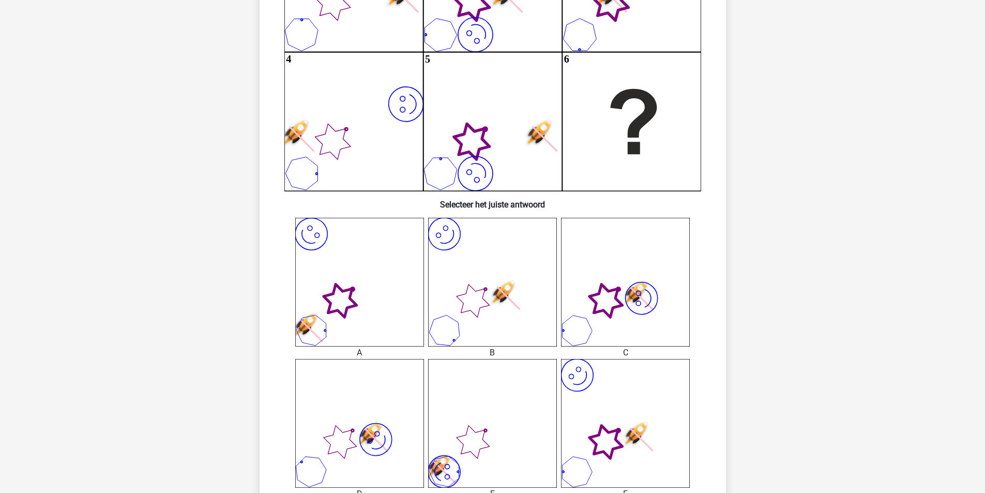 The height and width of the screenshot is (493, 985). I want to click on text: 6, so click(566, 59).